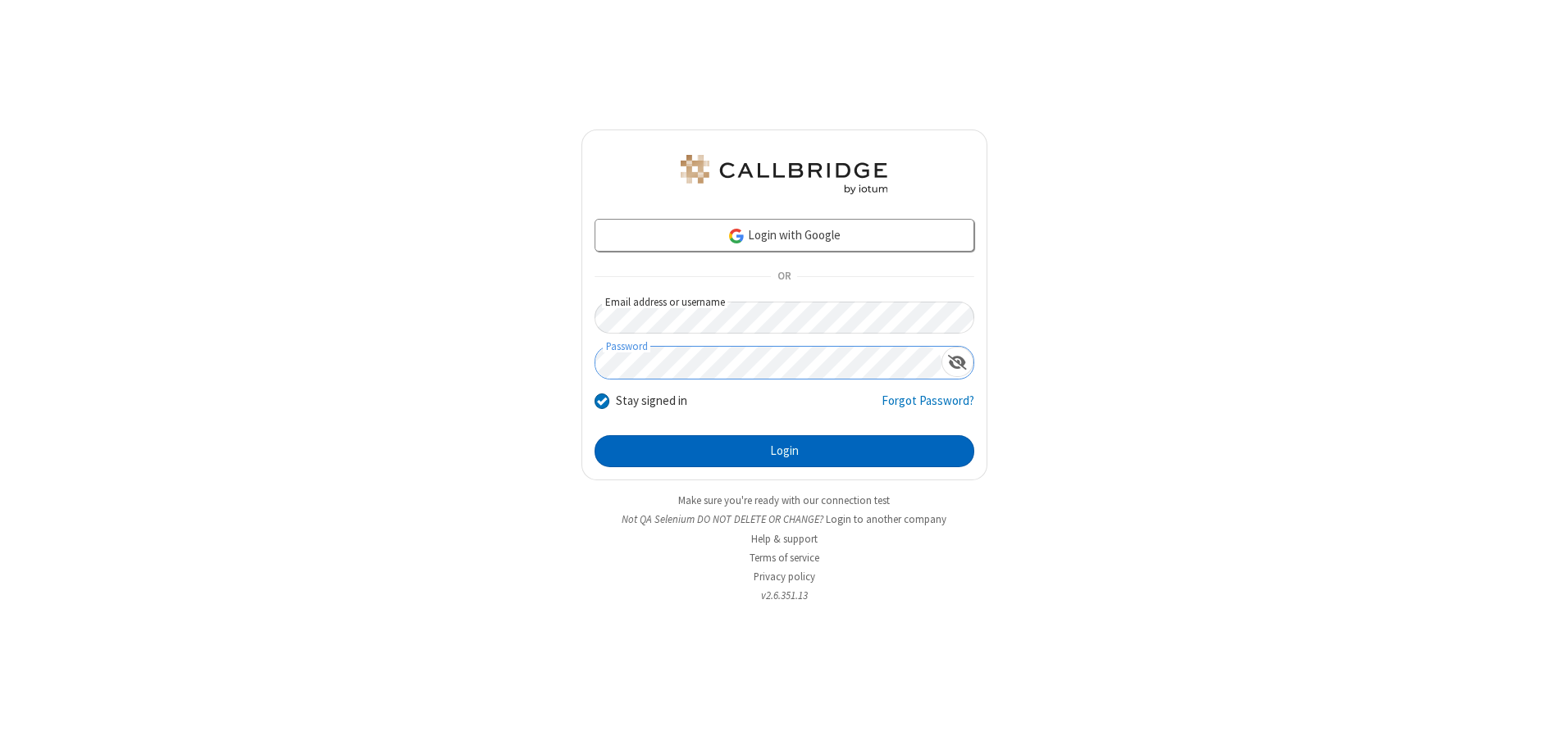 This screenshot has width=1568, height=745. Describe the element at coordinates (784, 452) in the screenshot. I see `button: Login` at that location.